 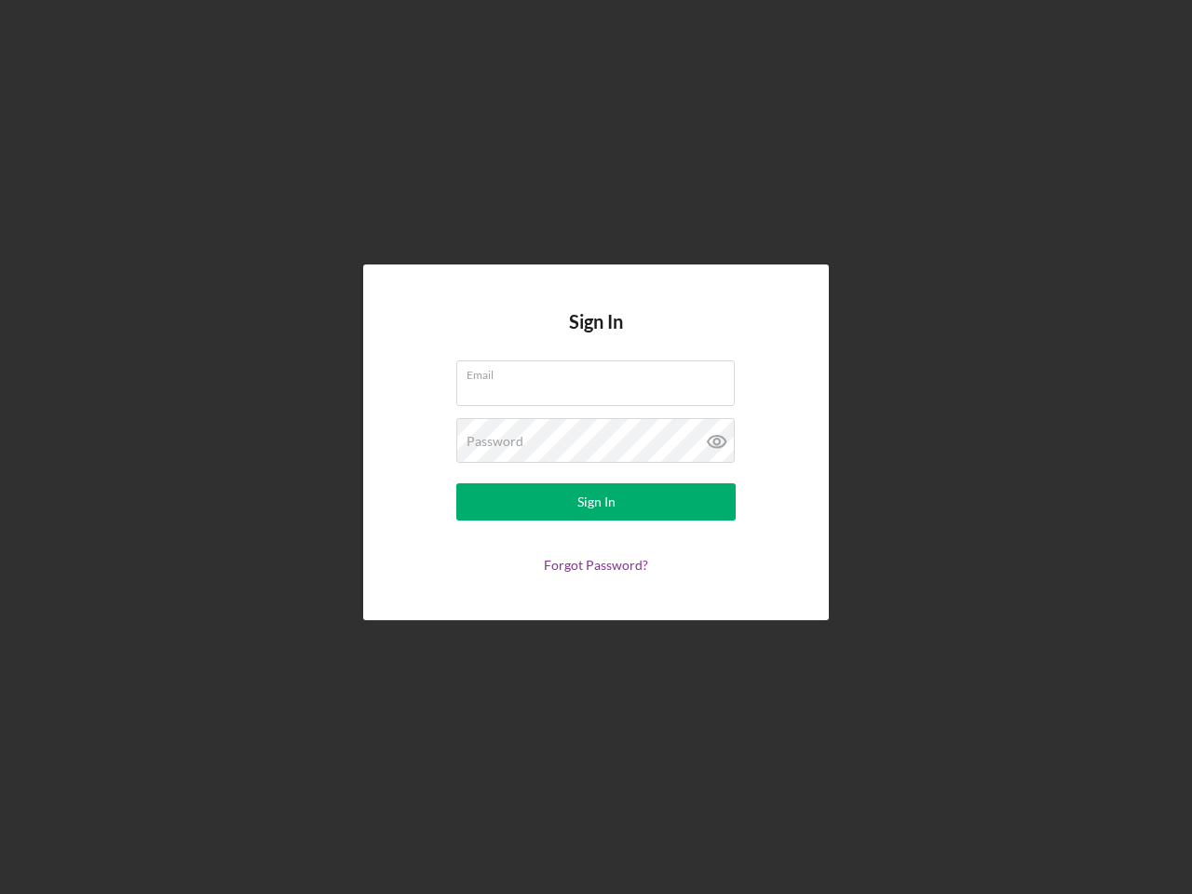 What do you see at coordinates (596, 335) in the screenshot?
I see `h4: Sign In` at bounding box center [596, 335].